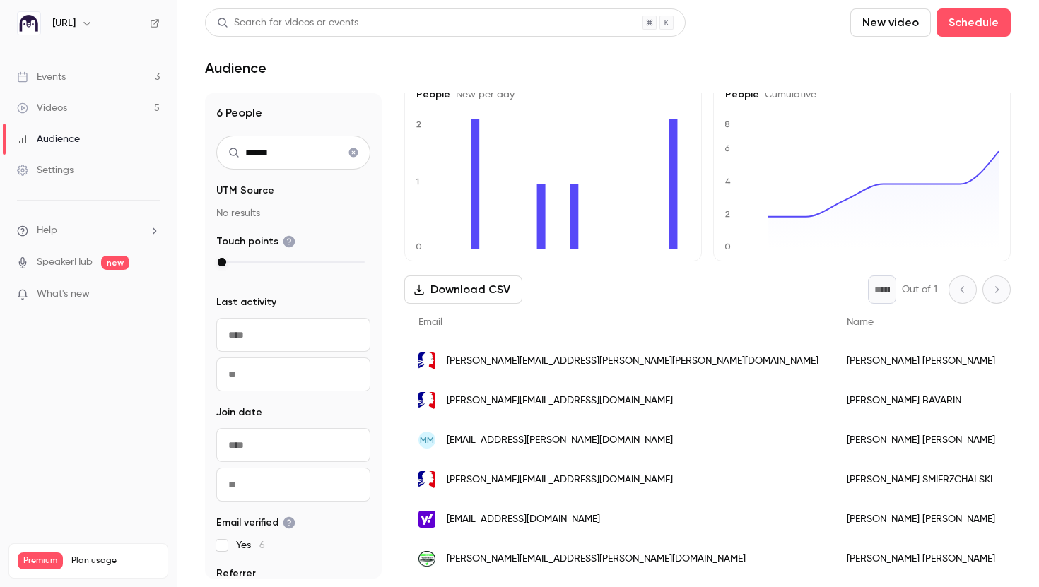 The height and width of the screenshot is (587, 1039). Describe the element at coordinates (250, 545) in the screenshot. I see `span: Yes` at that location.